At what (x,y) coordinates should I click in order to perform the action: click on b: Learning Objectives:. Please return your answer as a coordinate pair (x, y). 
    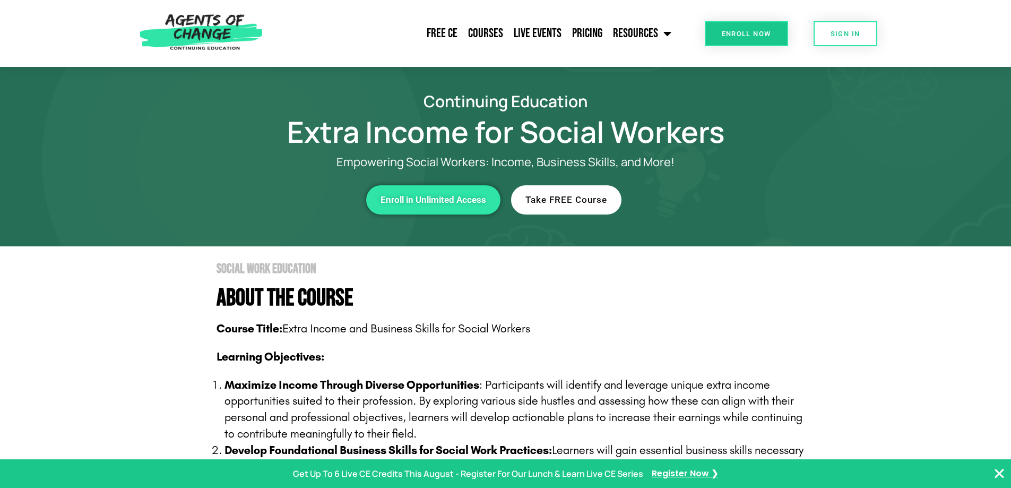
    Looking at the image, I should click on (270, 357).